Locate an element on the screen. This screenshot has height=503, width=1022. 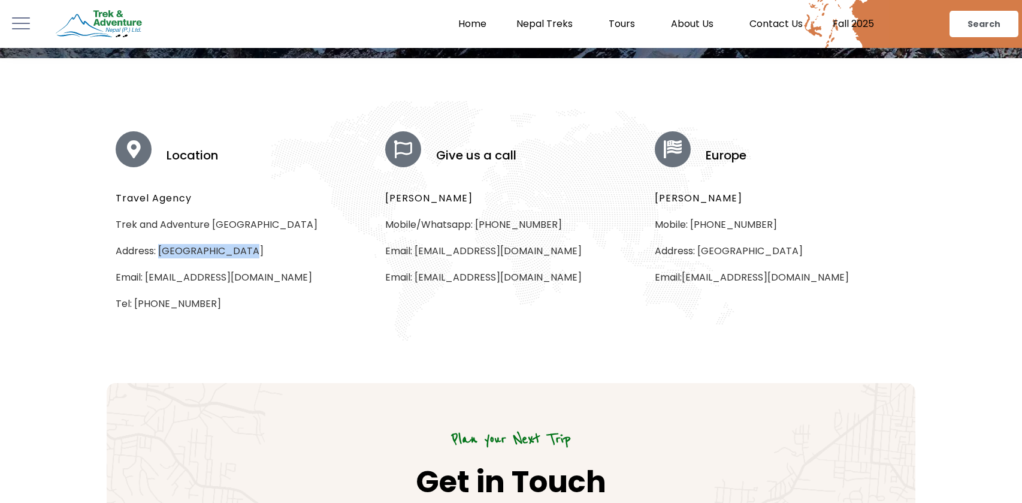
nav: Menu is located at coordinates (531, 24).